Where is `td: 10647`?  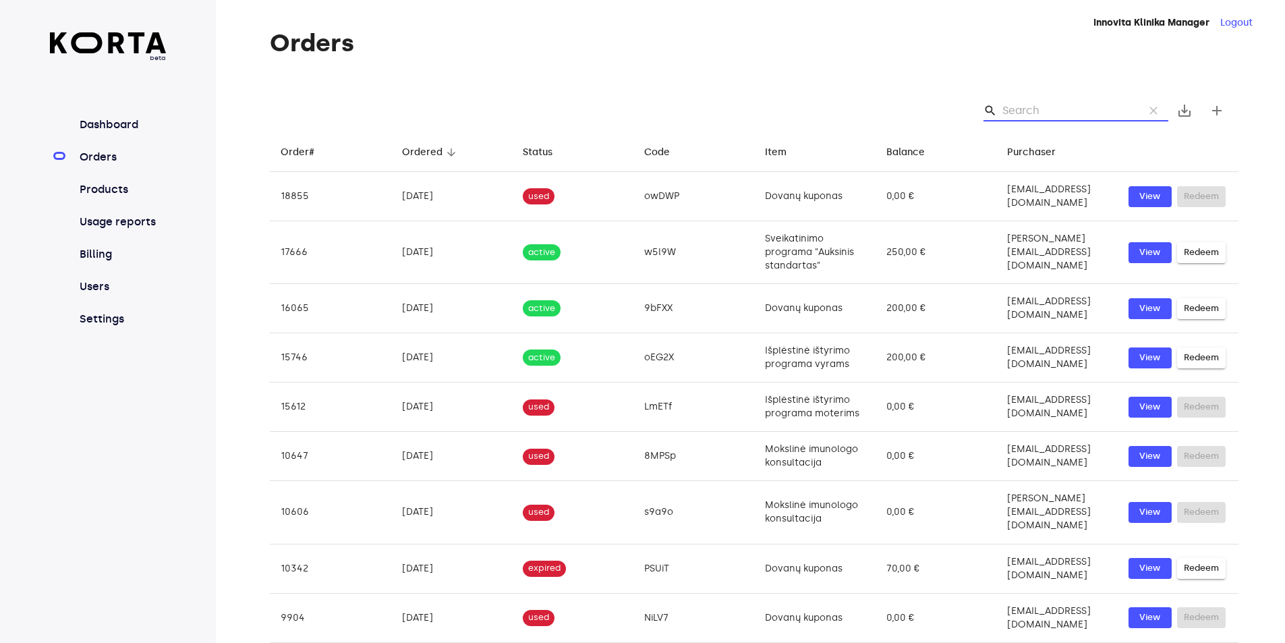 td: 10647 is located at coordinates (331, 456).